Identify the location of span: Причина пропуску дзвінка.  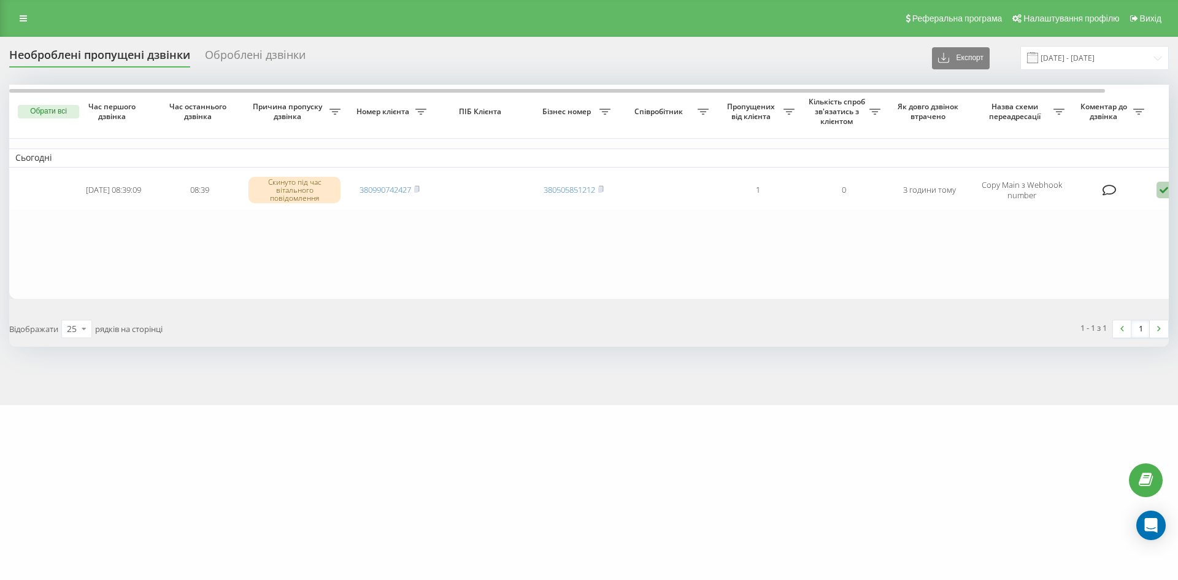
(289, 111).